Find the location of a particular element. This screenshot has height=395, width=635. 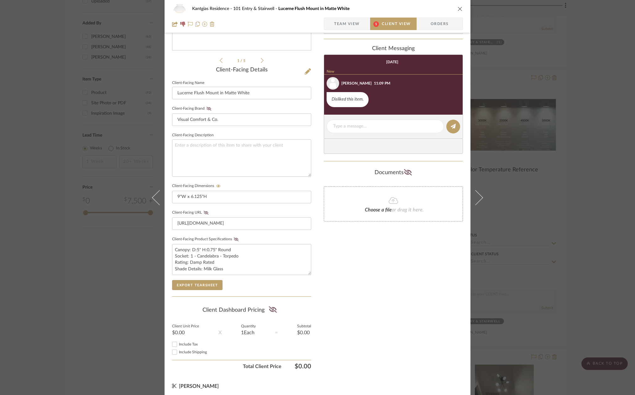

label: Client Unit Price is located at coordinates (186, 327).